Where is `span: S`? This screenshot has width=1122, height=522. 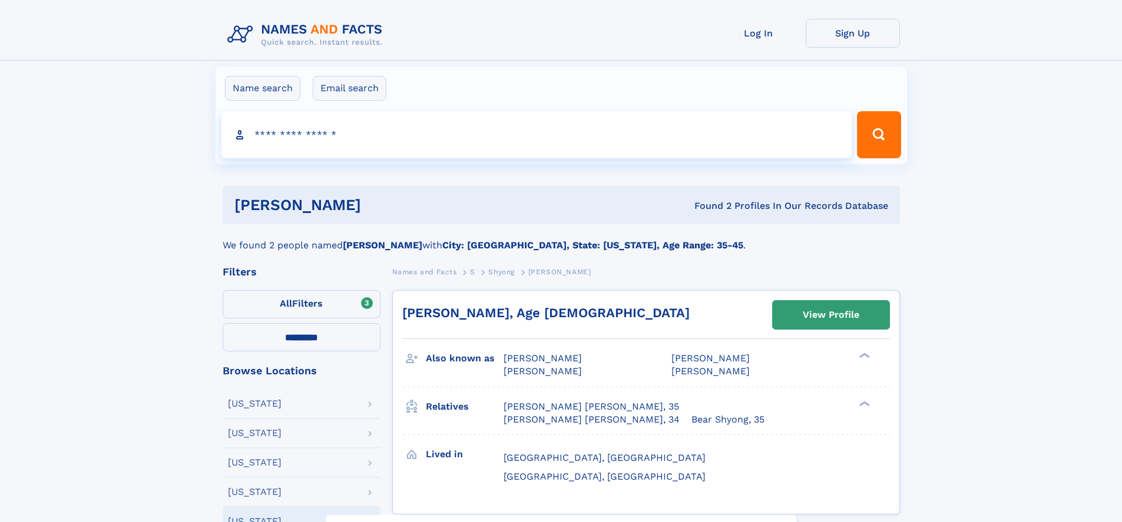
span: S is located at coordinates (472, 272).